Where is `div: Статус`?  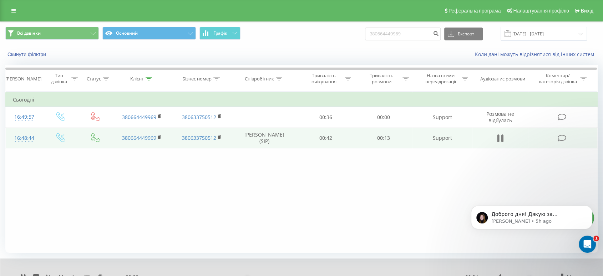 div: Статус is located at coordinates (94, 79).